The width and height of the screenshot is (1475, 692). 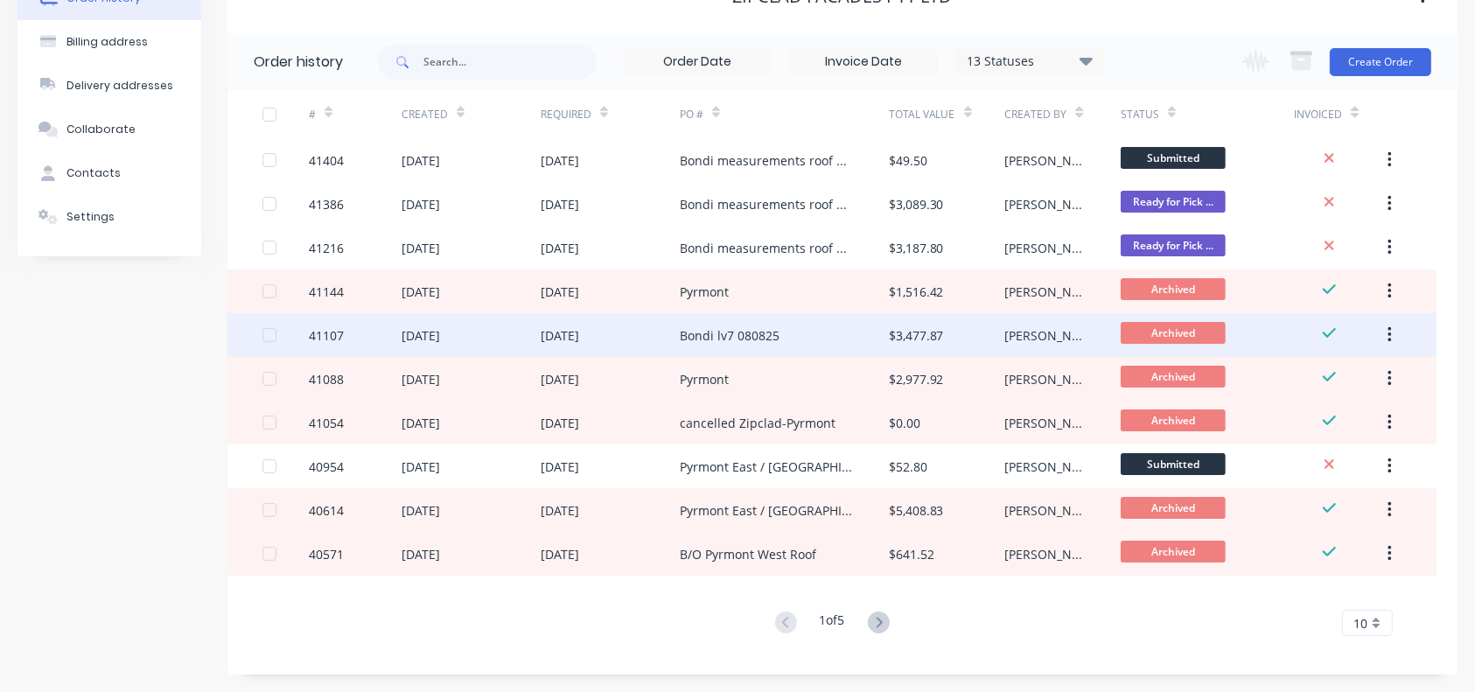 I want to click on button: Create Order, so click(x=1380, y=62).